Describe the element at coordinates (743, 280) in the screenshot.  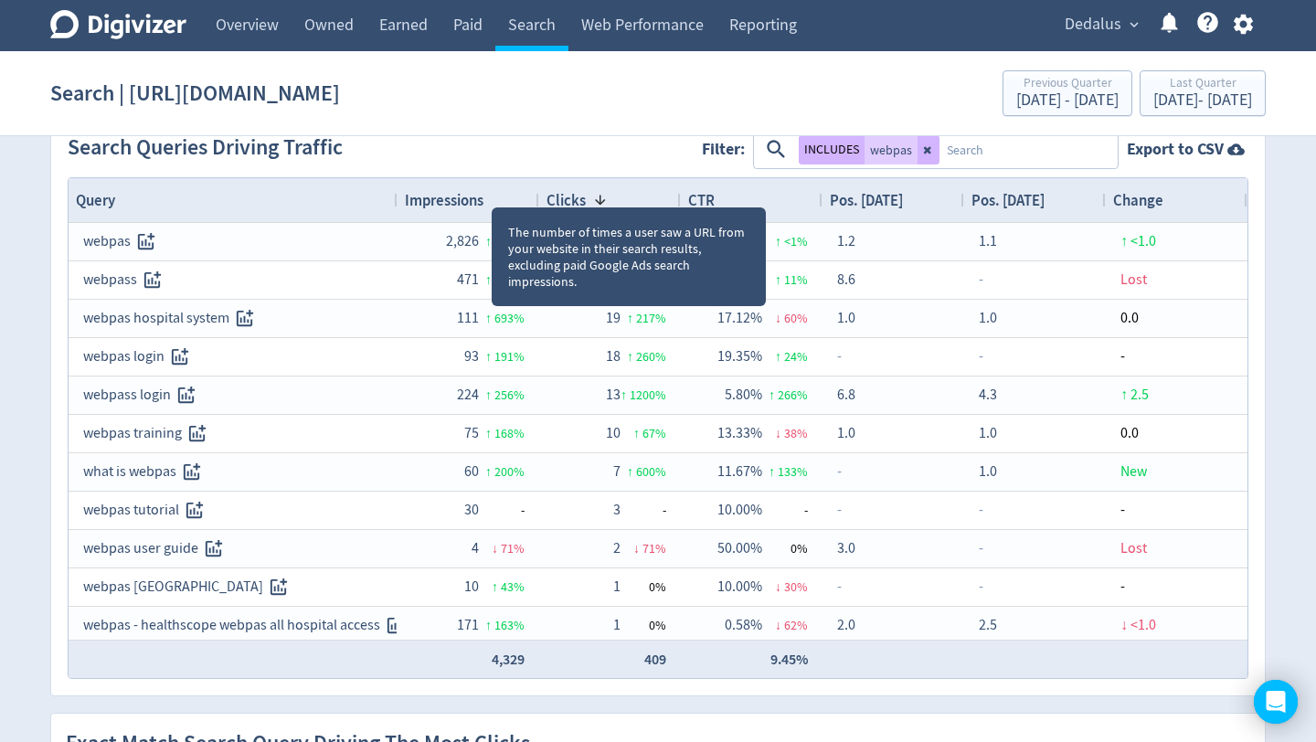
I see `span: 8.92%` at that location.